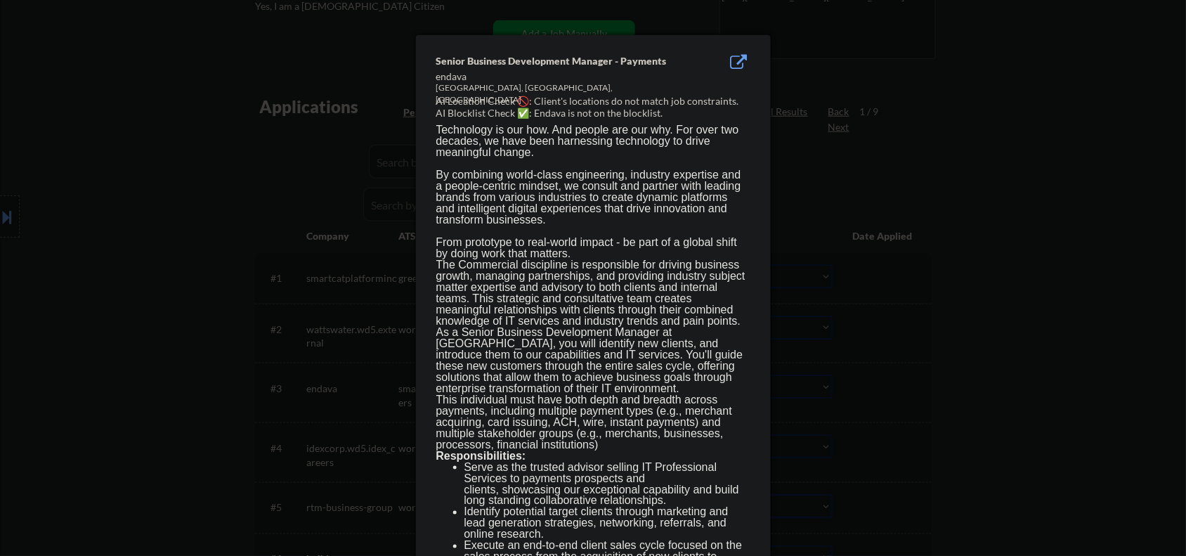  I want to click on strong: Responsibilities:, so click(481, 455).